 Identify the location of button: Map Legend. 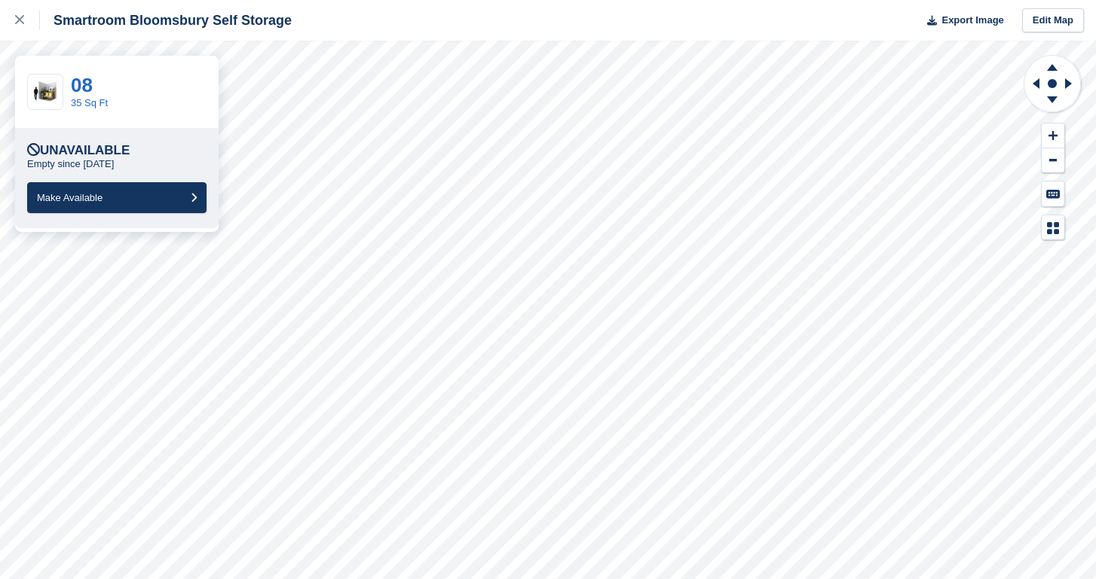
(1053, 228).